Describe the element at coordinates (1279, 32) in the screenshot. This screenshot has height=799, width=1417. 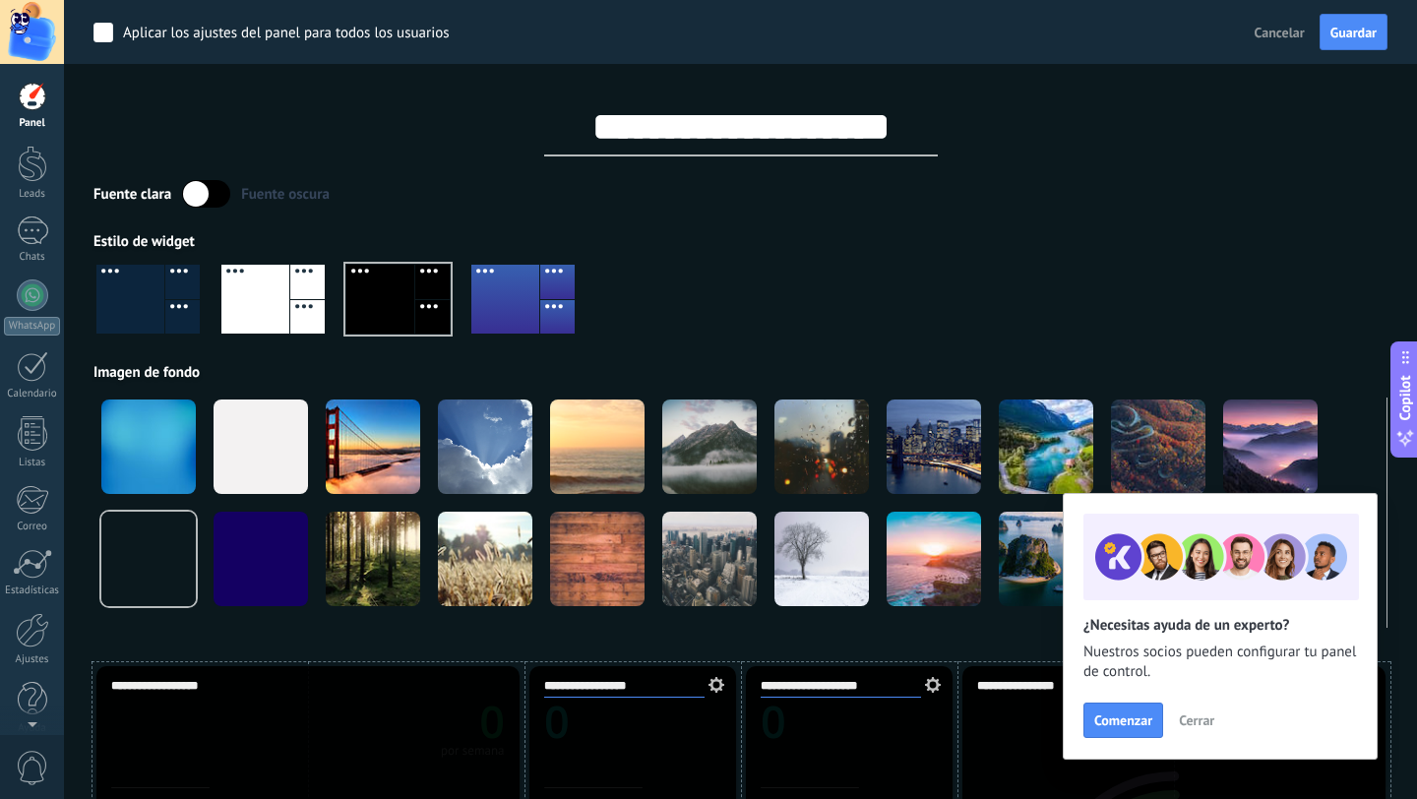
I see `span: Cancelar` at that location.